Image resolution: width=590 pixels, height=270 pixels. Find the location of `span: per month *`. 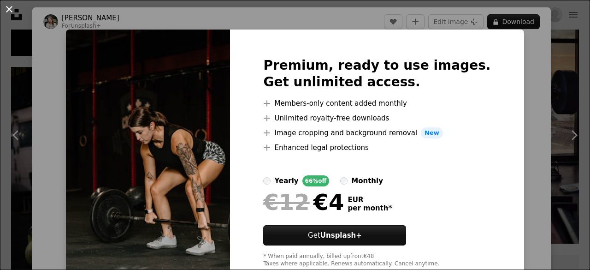

span: per month * is located at coordinates (370, 208).